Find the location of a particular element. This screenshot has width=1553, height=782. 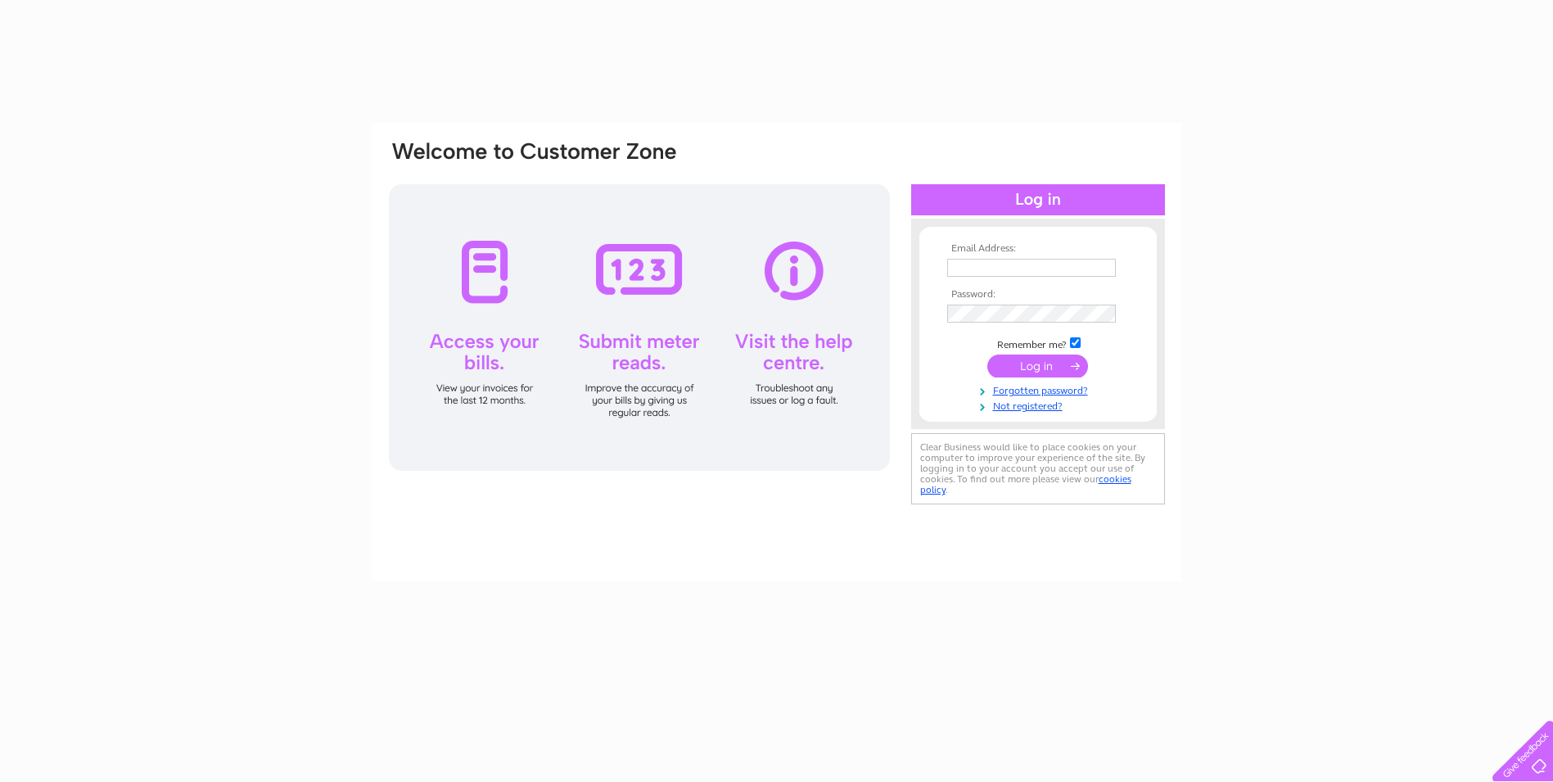

a: cookies policy is located at coordinates (1026, 484).